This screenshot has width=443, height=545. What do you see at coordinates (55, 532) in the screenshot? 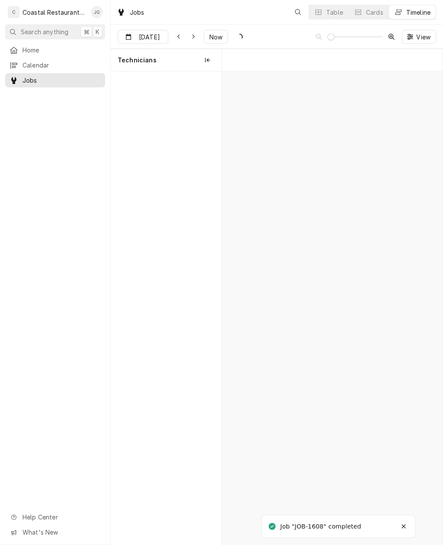
I see `a: Go to What's New` at bounding box center [55, 532].